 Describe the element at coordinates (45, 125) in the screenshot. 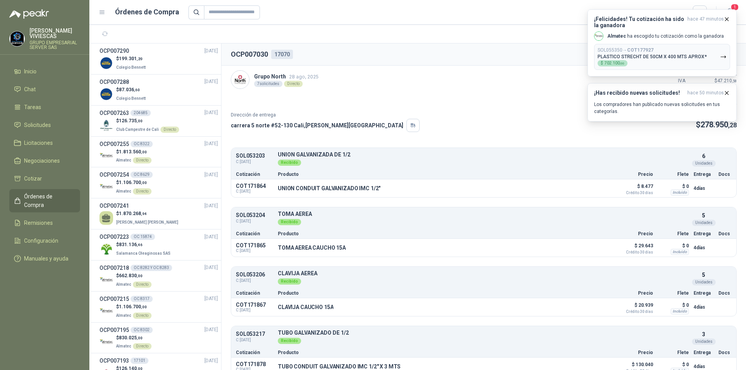

I see `a: Solicitudes` at that location.